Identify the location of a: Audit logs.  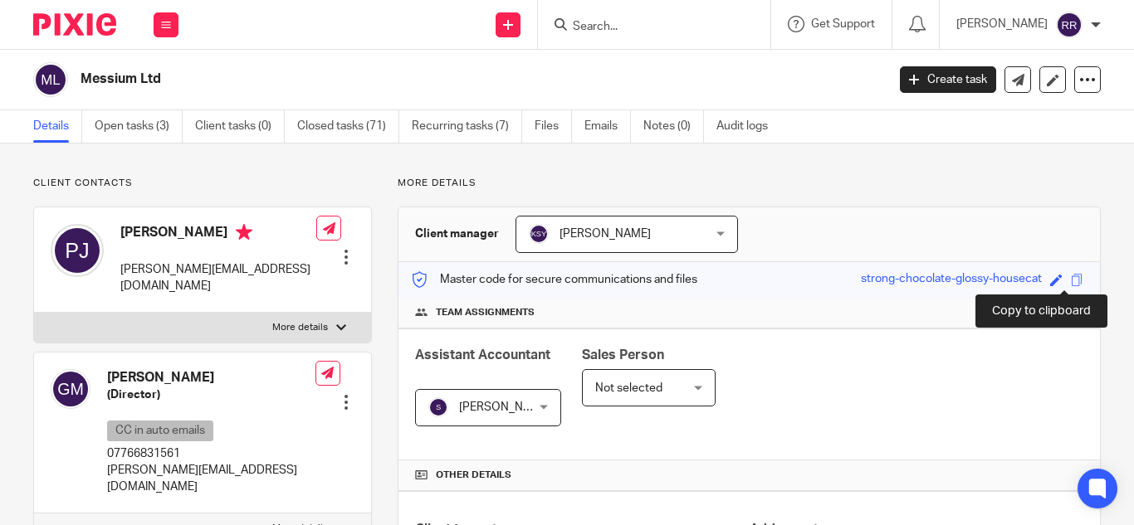
(748, 126).